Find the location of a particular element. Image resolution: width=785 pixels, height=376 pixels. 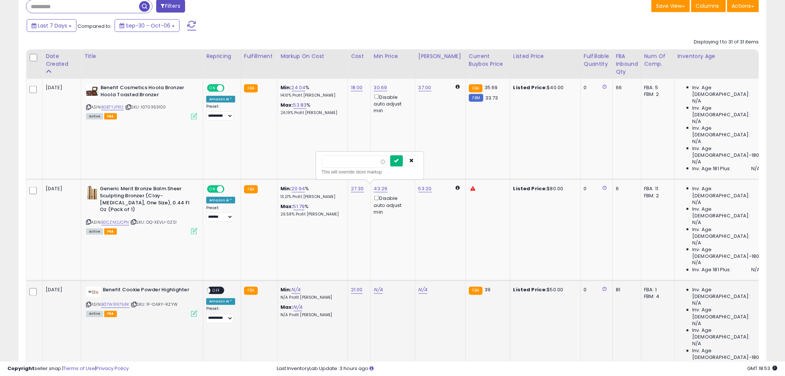

span: | SKU: 1070363100 is located at coordinates (145, 107).